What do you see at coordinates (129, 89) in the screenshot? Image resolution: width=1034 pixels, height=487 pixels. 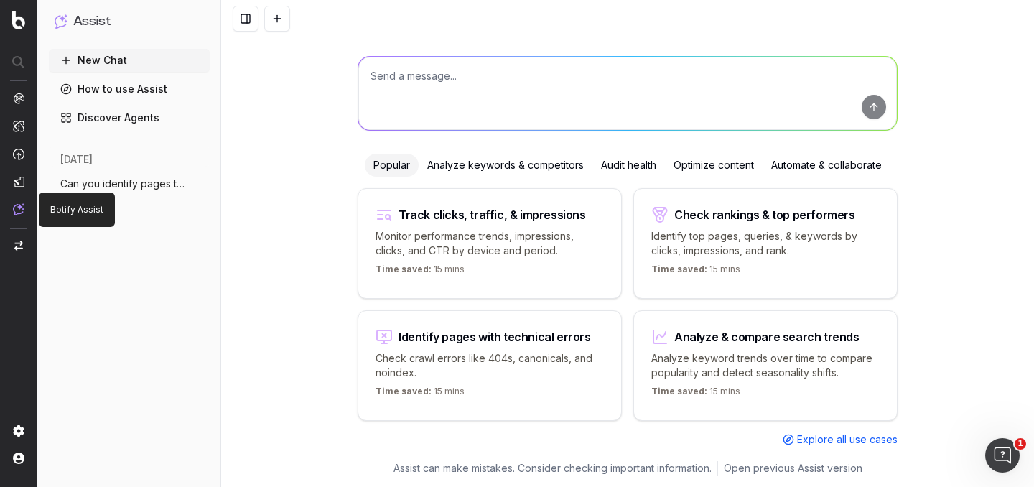 I see `a: How to use Assist` at bounding box center [129, 89].